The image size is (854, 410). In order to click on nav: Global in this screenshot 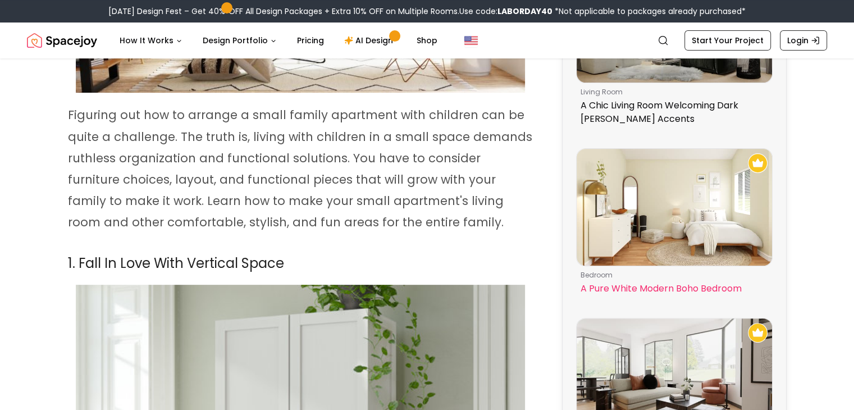, I will do `click(427, 40)`.